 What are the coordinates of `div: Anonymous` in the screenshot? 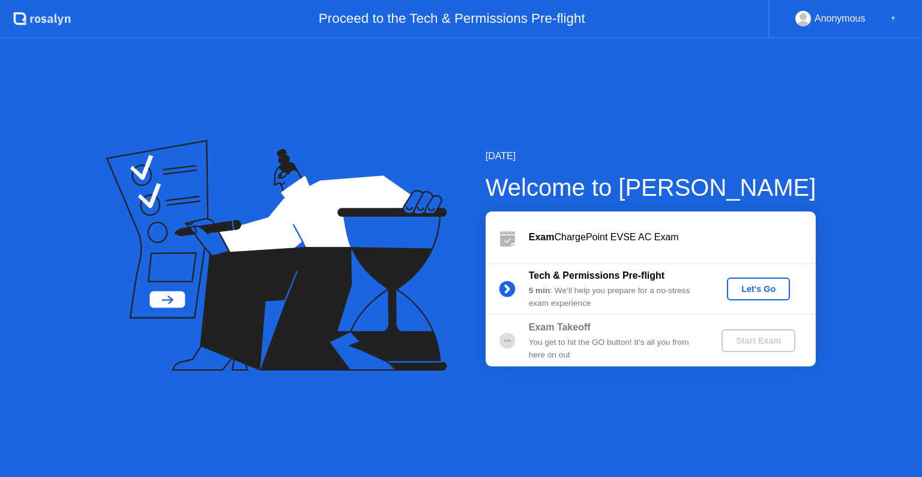 It's located at (840, 19).